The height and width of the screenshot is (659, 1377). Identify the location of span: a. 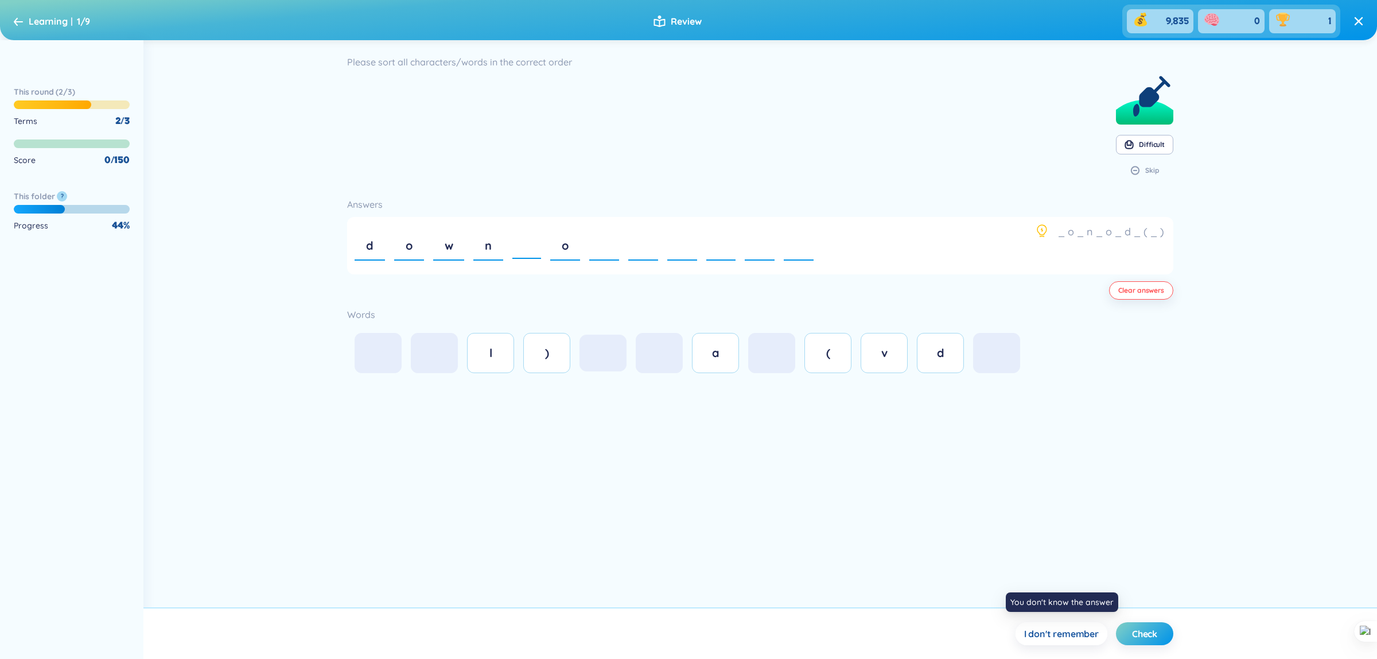
(716, 352).